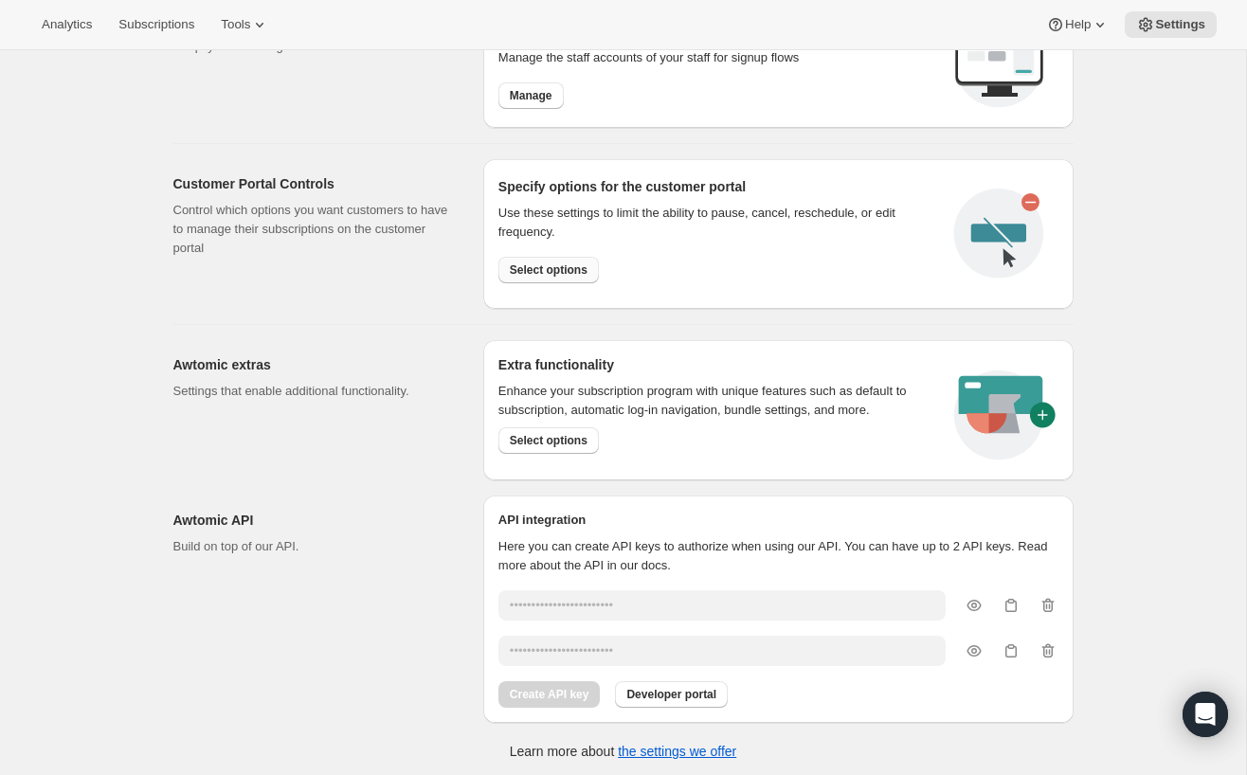 The width and height of the screenshot is (1247, 775). Describe the element at coordinates (671, 694) in the screenshot. I see `button: Developer portal` at that location.